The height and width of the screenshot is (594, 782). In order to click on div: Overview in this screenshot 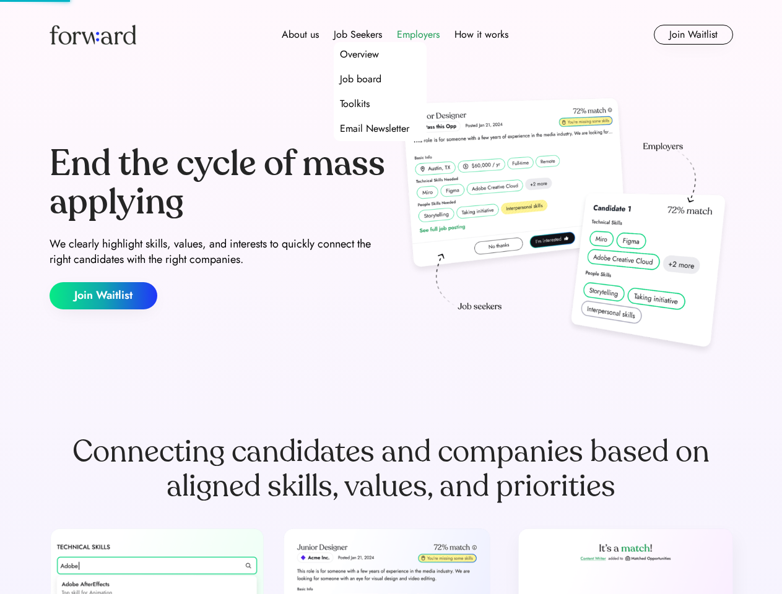, I will do `click(359, 54)`.